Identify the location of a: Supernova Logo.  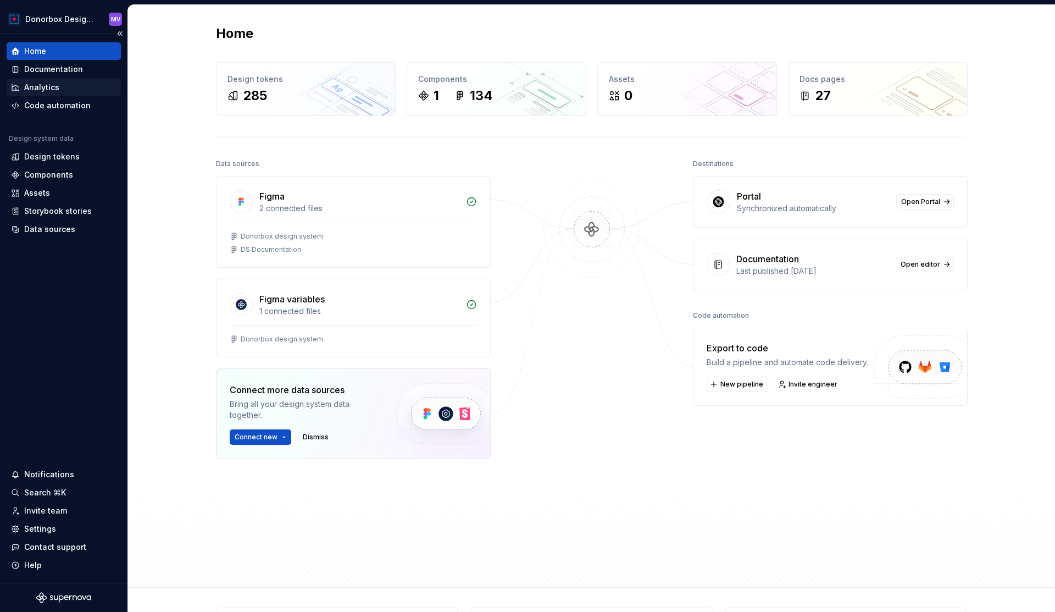
(64, 597).